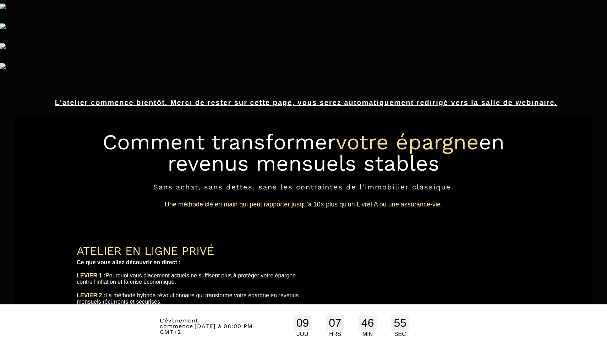  What do you see at coordinates (179, 323) in the screenshot?
I see `span: L'évènement commence` at bounding box center [179, 323].